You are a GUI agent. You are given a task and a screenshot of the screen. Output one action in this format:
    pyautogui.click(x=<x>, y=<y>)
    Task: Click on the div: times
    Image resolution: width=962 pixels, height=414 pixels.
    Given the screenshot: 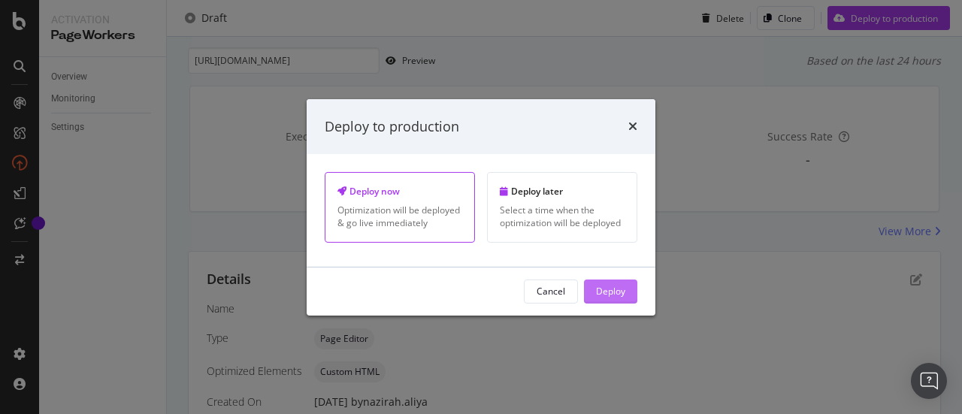 What is the action you would take?
    pyautogui.click(x=633, y=126)
    